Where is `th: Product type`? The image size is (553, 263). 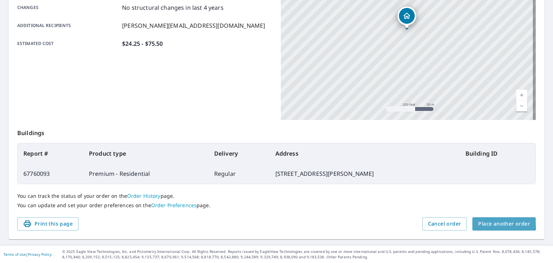 th: Product type is located at coordinates (146, 153).